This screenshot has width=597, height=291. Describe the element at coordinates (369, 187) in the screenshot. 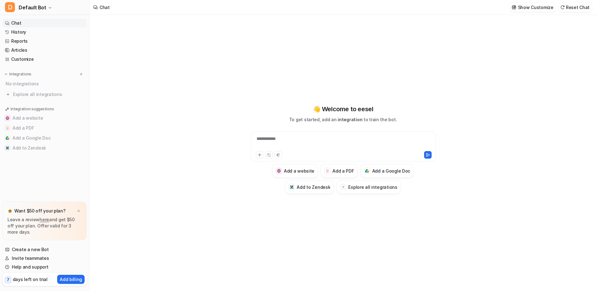

I see `button: Explore all integrations` at that location.